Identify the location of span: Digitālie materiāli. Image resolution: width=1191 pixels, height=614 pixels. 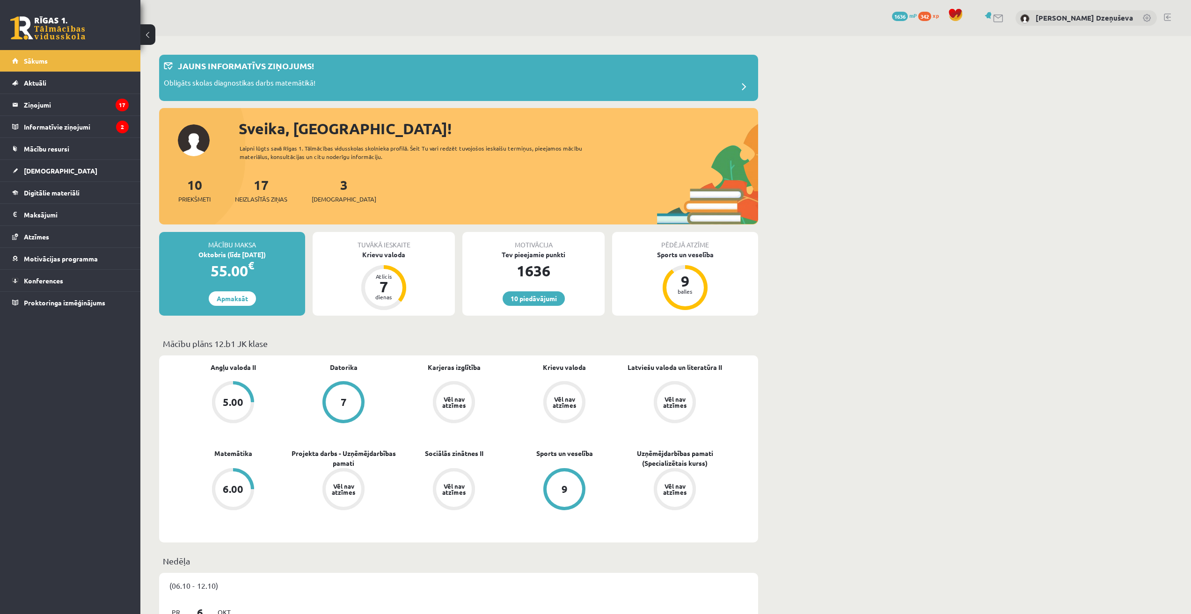
(51, 193).